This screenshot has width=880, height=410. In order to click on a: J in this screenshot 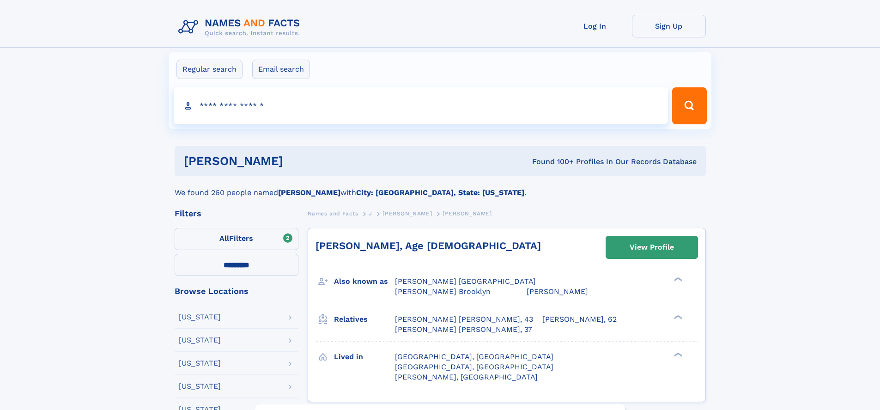, I will do `click(370, 213)`.